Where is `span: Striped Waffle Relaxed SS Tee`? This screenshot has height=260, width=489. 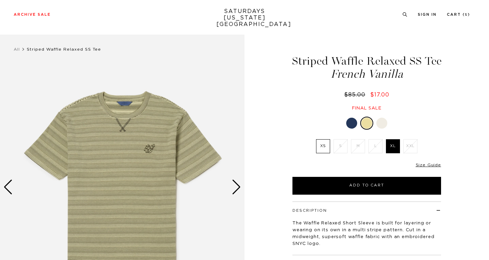 span: Striped Waffle Relaxed SS Tee is located at coordinates (64, 49).